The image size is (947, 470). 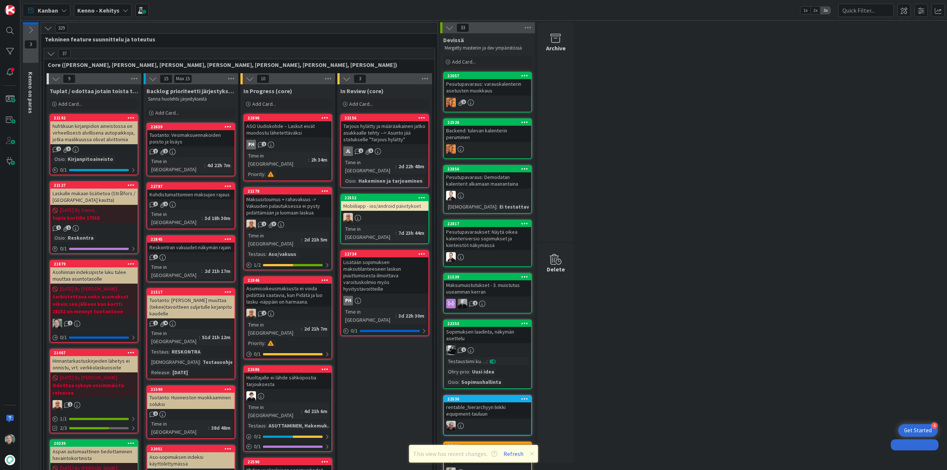 I want to click on a: 22734Lisätään sopimuksen maksutilanteeseen laskun puuttumisesta ilmoittava varoituskolmio myös hy..., so click(x=385, y=293).